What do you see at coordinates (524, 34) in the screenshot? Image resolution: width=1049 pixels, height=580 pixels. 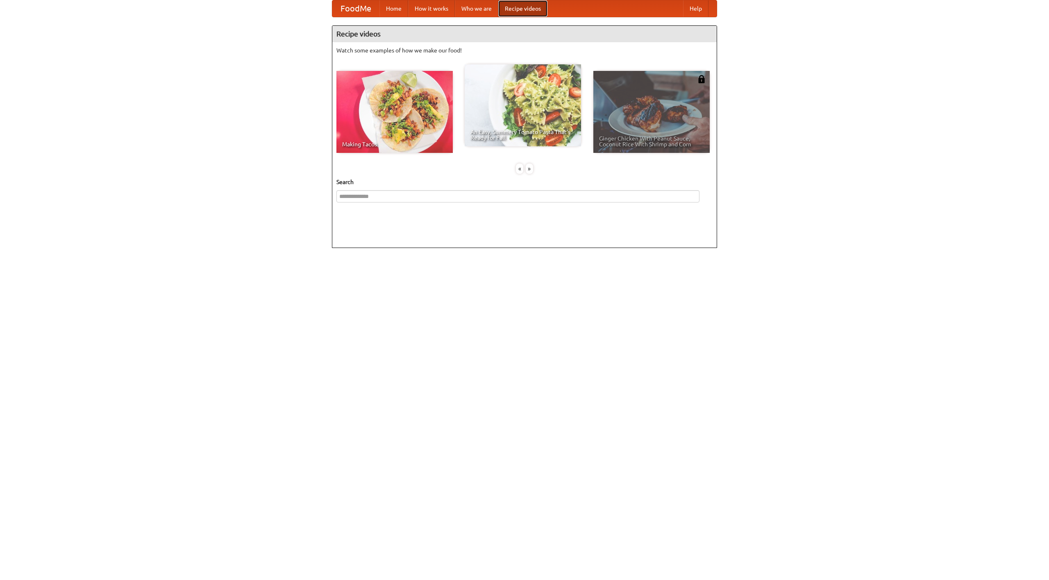 I see `h4: Recipe videos` at bounding box center [524, 34].